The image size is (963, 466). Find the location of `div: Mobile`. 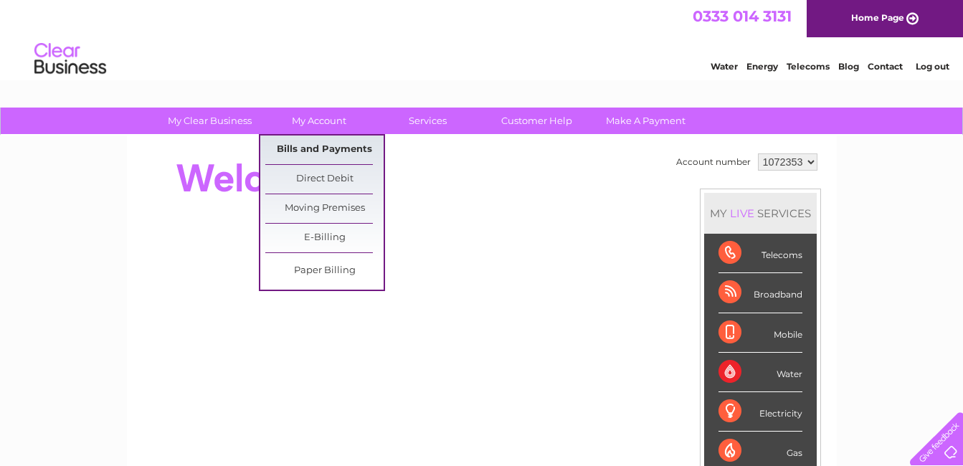

div: Mobile is located at coordinates (760, 333).